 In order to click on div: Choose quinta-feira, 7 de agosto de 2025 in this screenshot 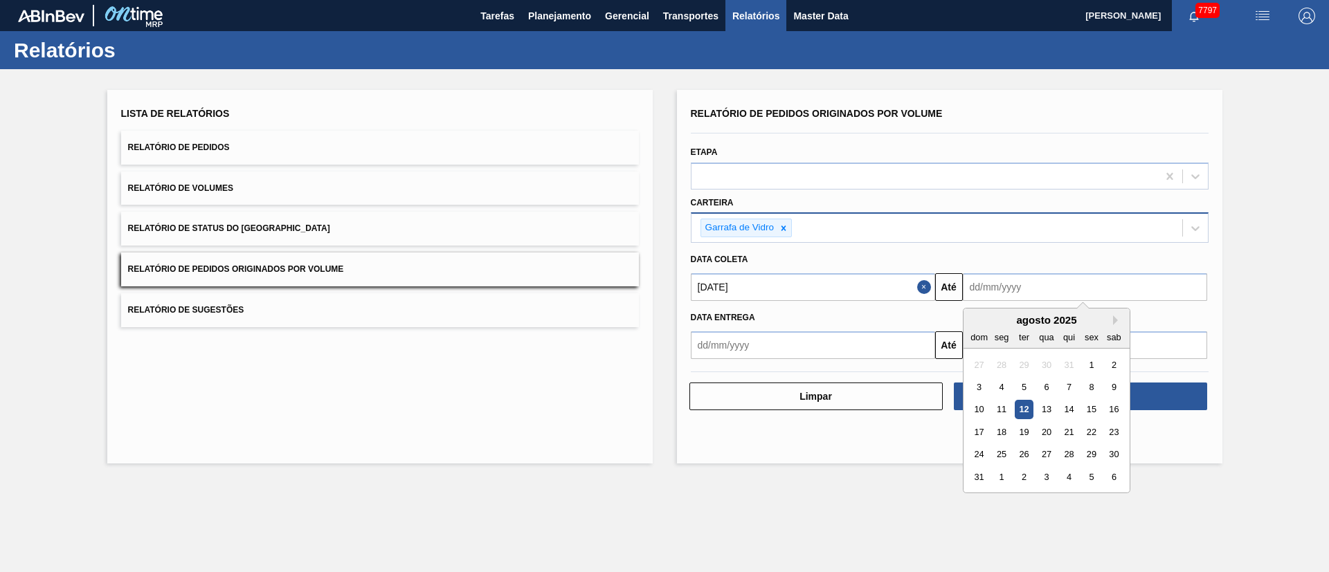, I will do `click(1068, 387)`.